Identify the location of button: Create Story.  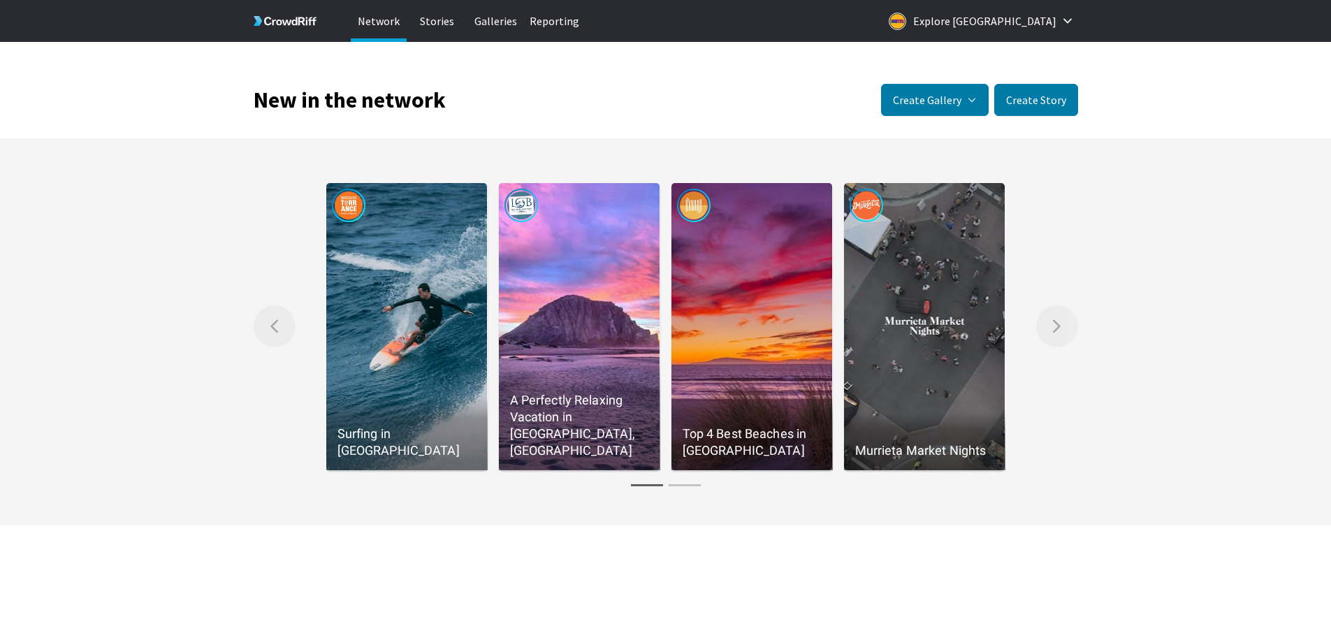
(1036, 100).